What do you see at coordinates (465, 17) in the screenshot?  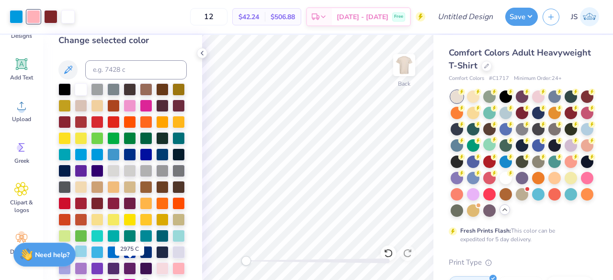 I see `input: Untitled Design` at bounding box center [465, 17].